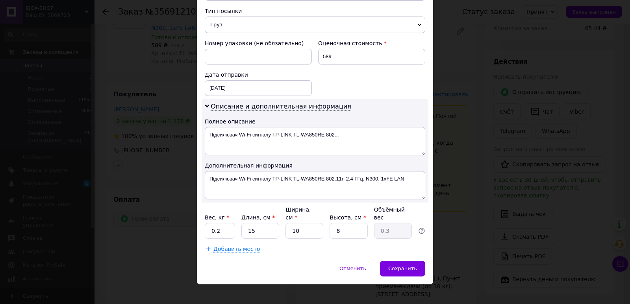 This screenshot has width=630, height=304. I want to click on span: Тип посылки, so click(223, 11).